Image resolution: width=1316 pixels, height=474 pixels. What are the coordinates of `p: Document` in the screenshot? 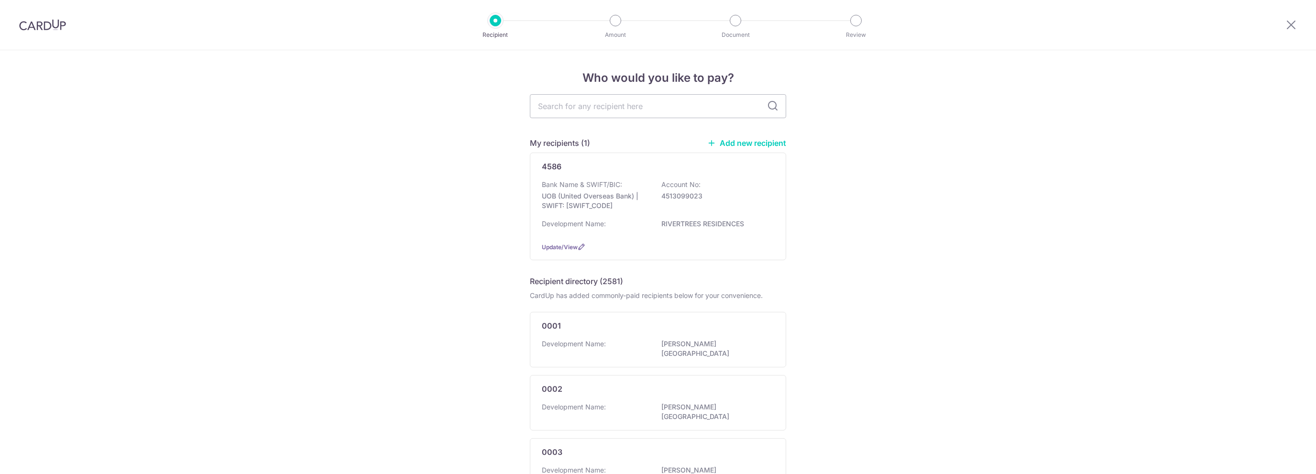 It's located at (736, 35).